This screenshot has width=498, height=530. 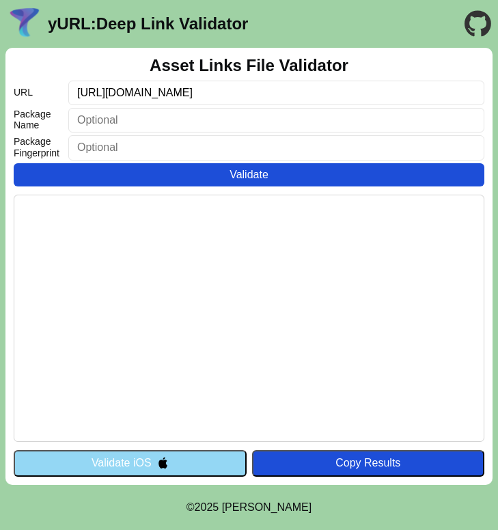 I want to click on button: Copy Results, so click(x=368, y=463).